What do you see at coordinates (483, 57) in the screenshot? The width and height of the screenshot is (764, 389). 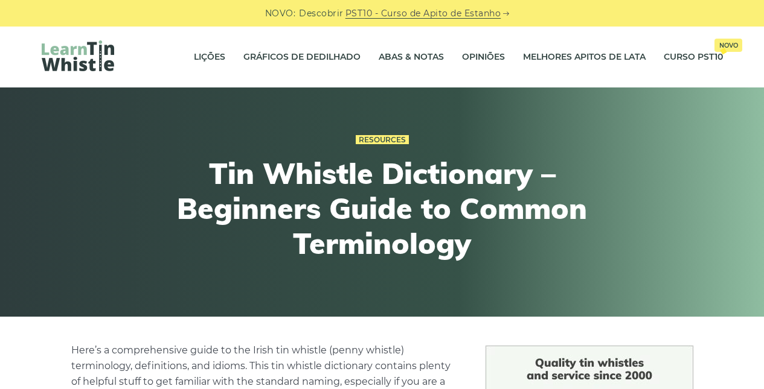 I see `a: Opiniões` at bounding box center [483, 57].